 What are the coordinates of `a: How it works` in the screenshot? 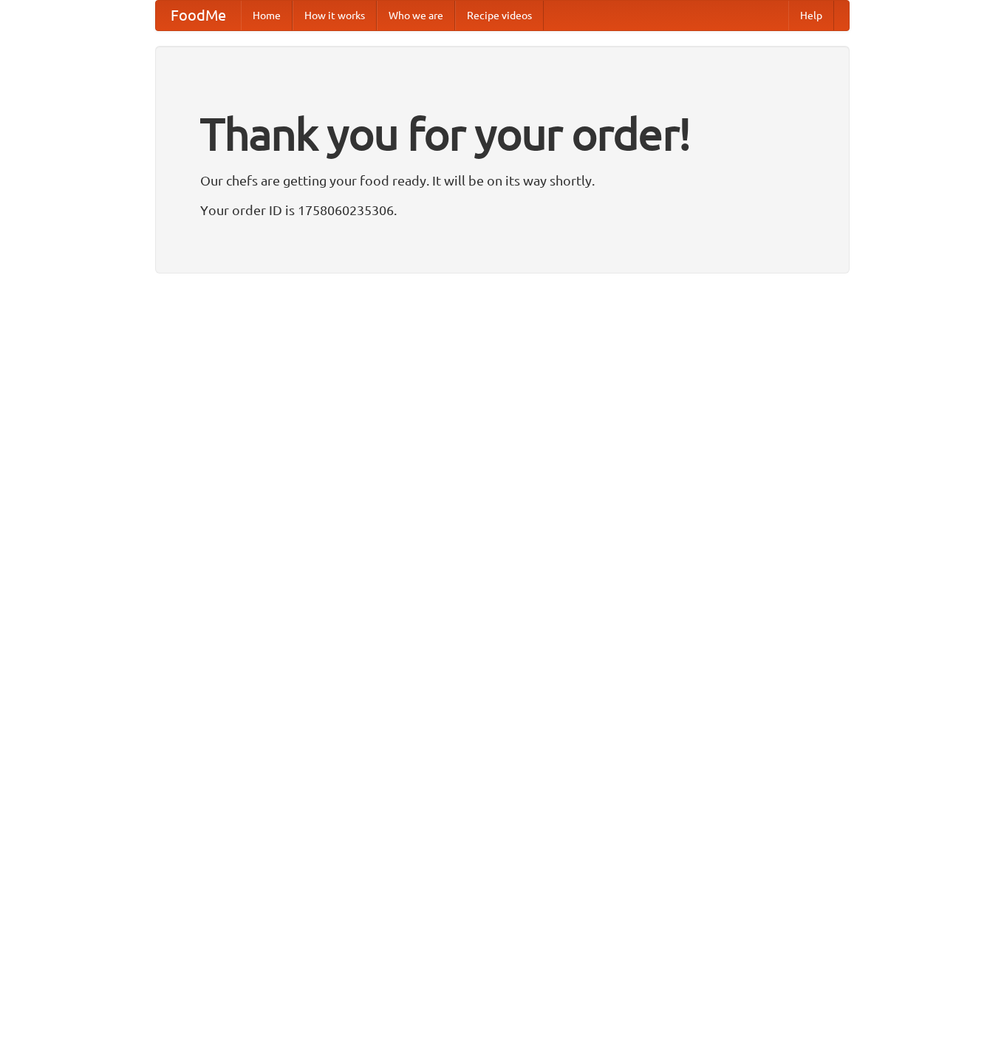 It's located at (335, 16).